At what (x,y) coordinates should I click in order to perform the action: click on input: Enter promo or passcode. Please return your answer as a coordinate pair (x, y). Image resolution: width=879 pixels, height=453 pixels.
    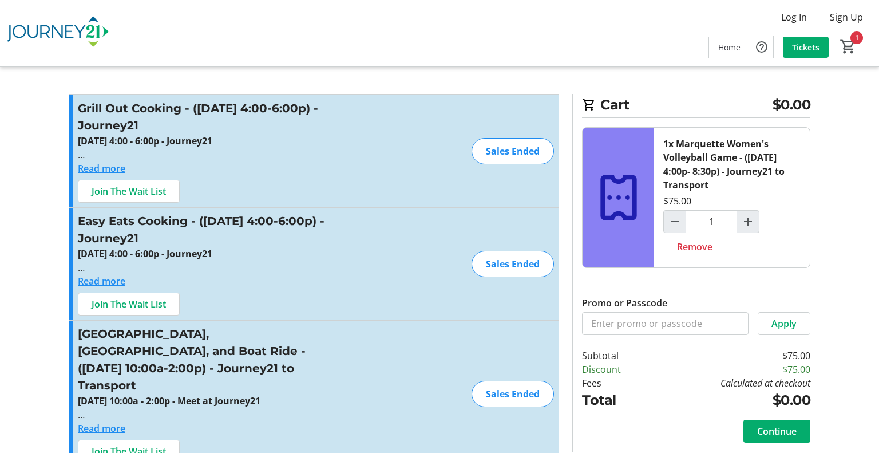
    Looking at the image, I should click on (665, 323).